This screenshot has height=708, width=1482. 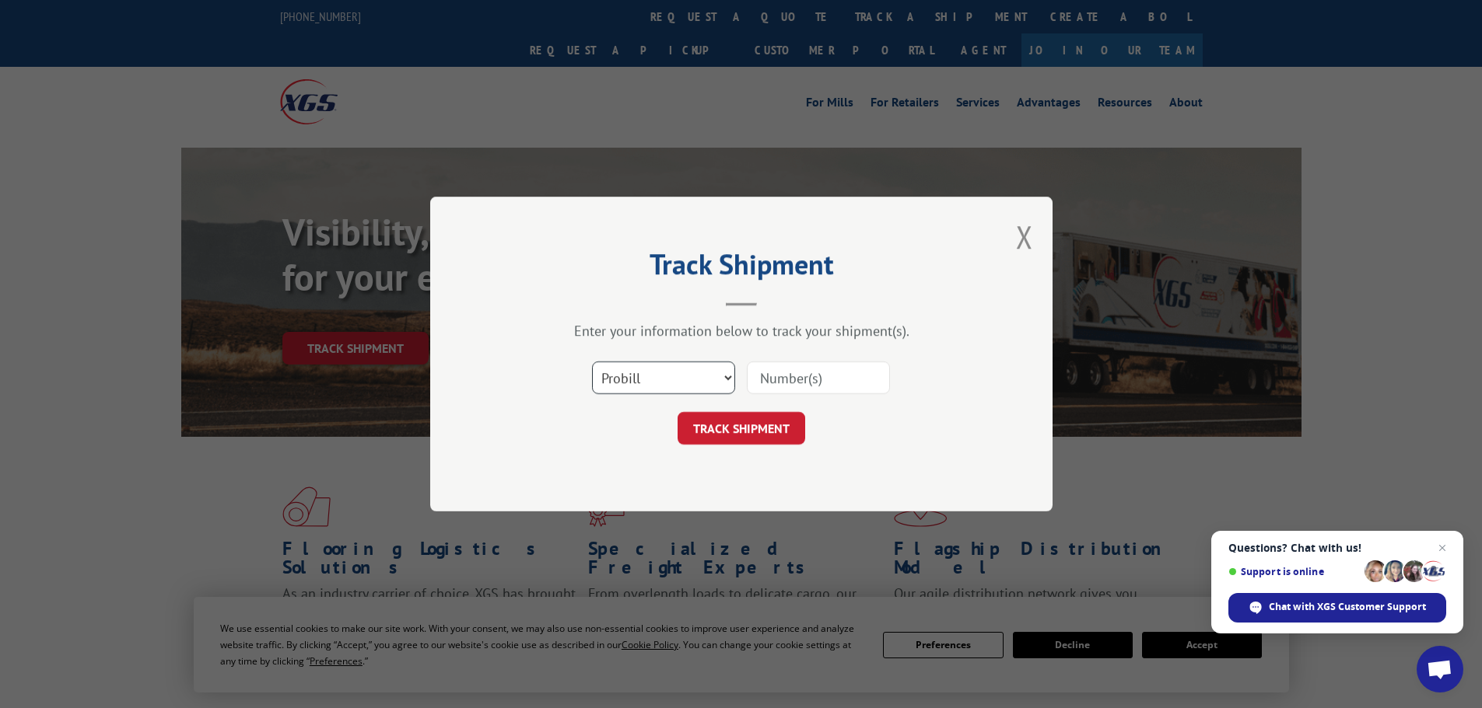 I want to click on button: Close modal, so click(x=1024, y=236).